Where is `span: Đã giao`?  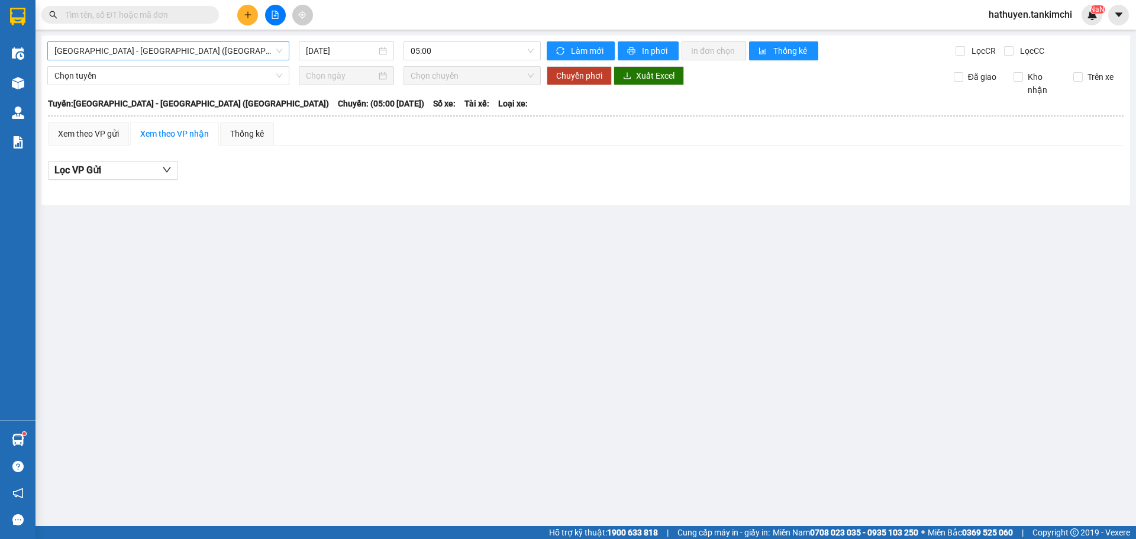 span: Đã giao is located at coordinates (983, 77).